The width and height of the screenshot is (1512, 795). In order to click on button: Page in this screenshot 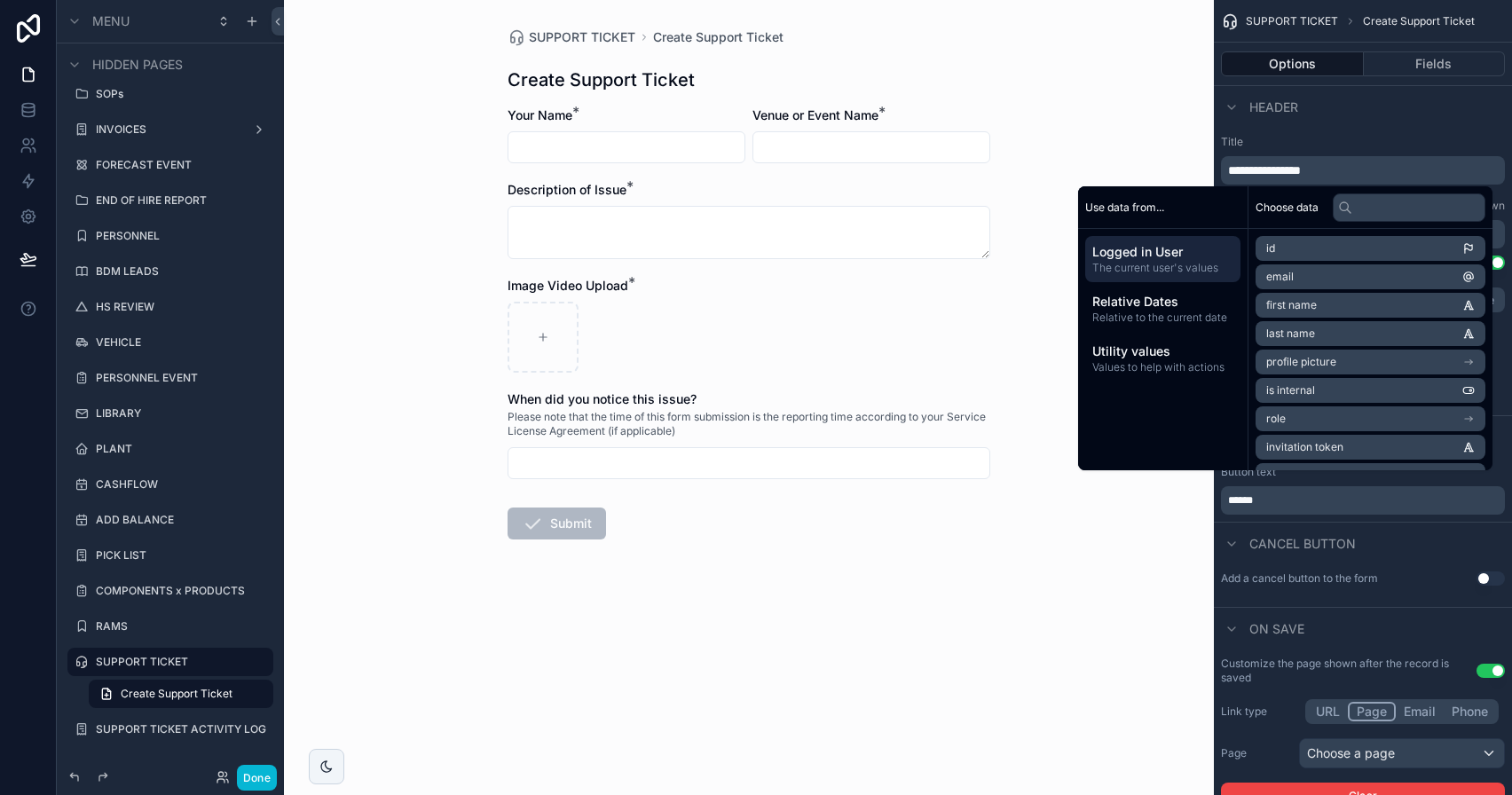, I will do `click(1371, 711)`.